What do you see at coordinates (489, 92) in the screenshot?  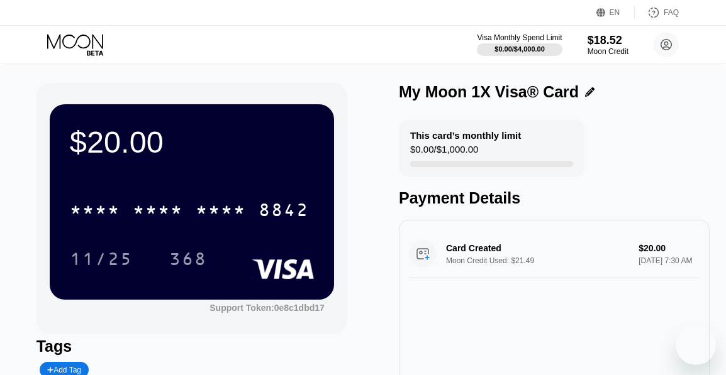 I see `div: My Moon 1X Visa® Card` at bounding box center [489, 92].